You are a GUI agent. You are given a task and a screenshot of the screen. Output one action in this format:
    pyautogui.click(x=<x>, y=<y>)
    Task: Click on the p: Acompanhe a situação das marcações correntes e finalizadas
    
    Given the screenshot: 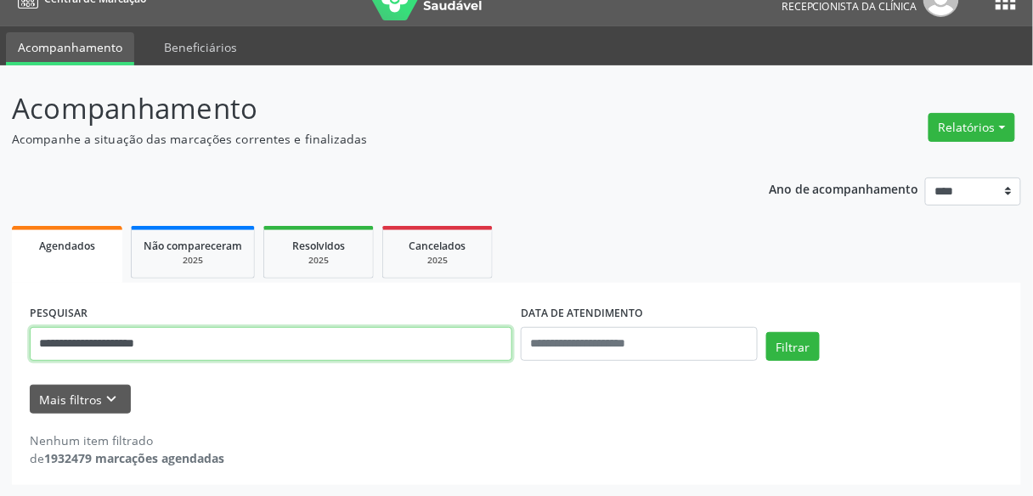 What is the action you would take?
    pyautogui.click(x=365, y=139)
    